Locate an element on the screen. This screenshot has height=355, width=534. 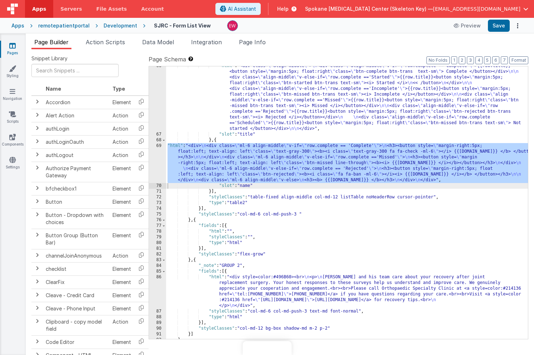
div: Development is located at coordinates (120, 26).